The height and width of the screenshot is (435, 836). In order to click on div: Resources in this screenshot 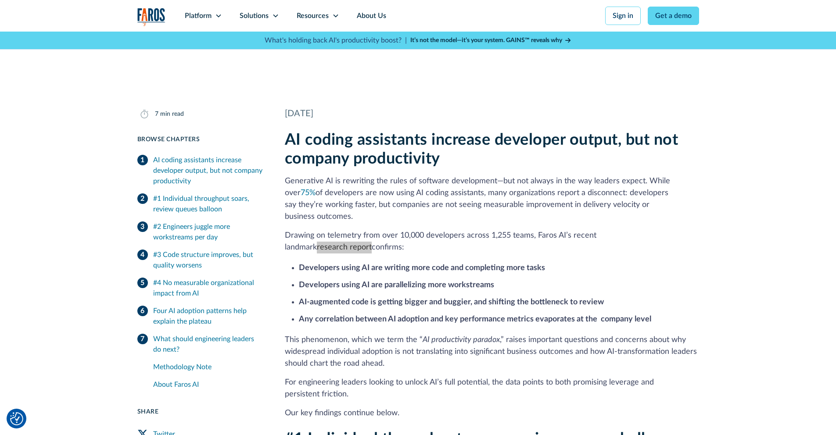, I will do `click(313, 16)`.